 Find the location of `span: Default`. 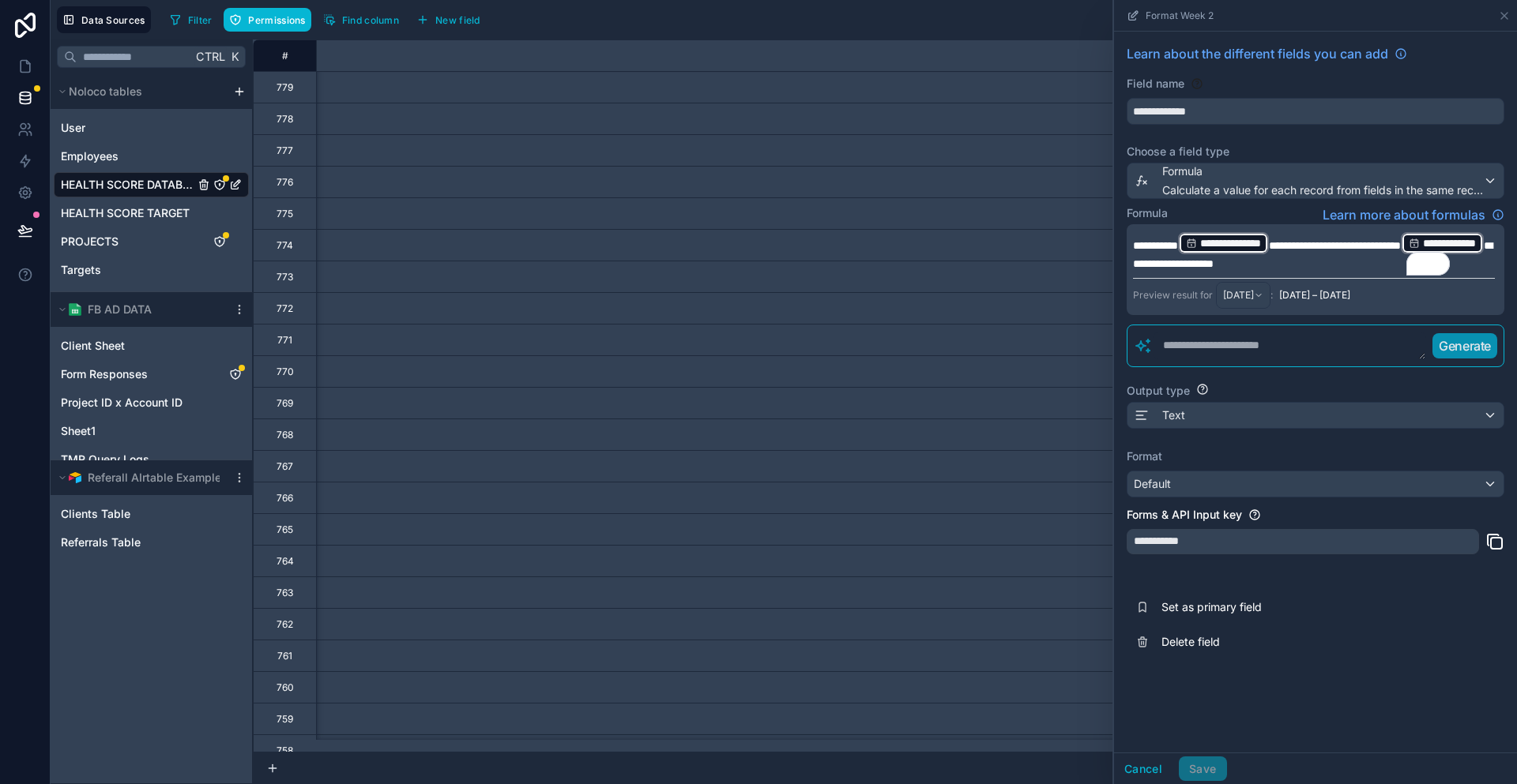

span: Default is located at coordinates (1152, 483).